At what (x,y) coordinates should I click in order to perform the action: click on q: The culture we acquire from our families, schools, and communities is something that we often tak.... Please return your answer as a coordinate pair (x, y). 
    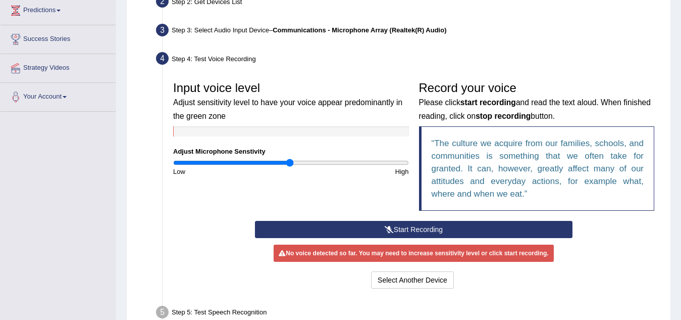
    Looking at the image, I should click on (538, 168).